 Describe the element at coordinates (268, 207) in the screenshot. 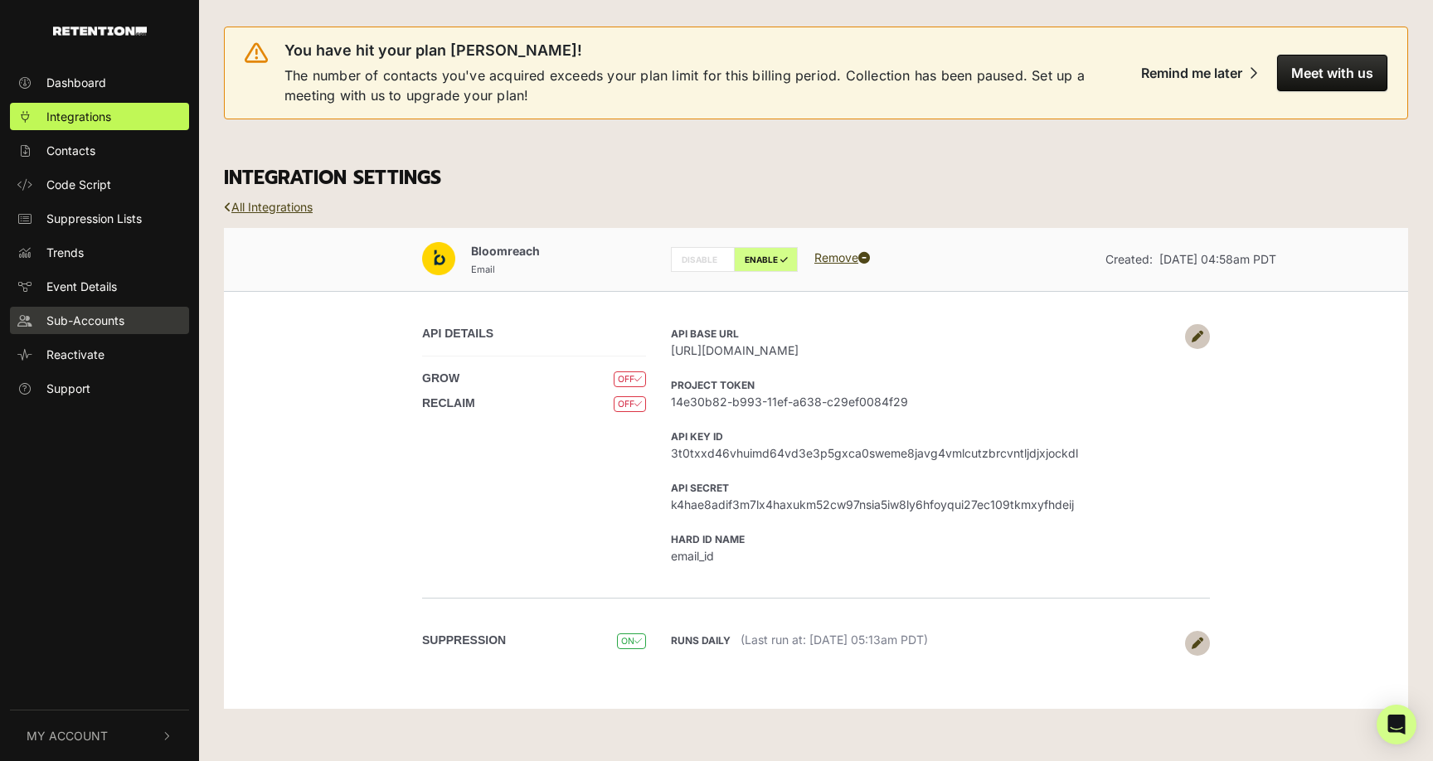

I see `a: All Integrations` at that location.